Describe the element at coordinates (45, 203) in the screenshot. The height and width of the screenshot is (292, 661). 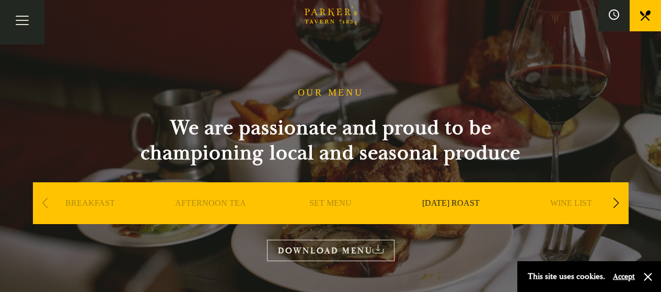
I see `div: Previous slide` at that location.